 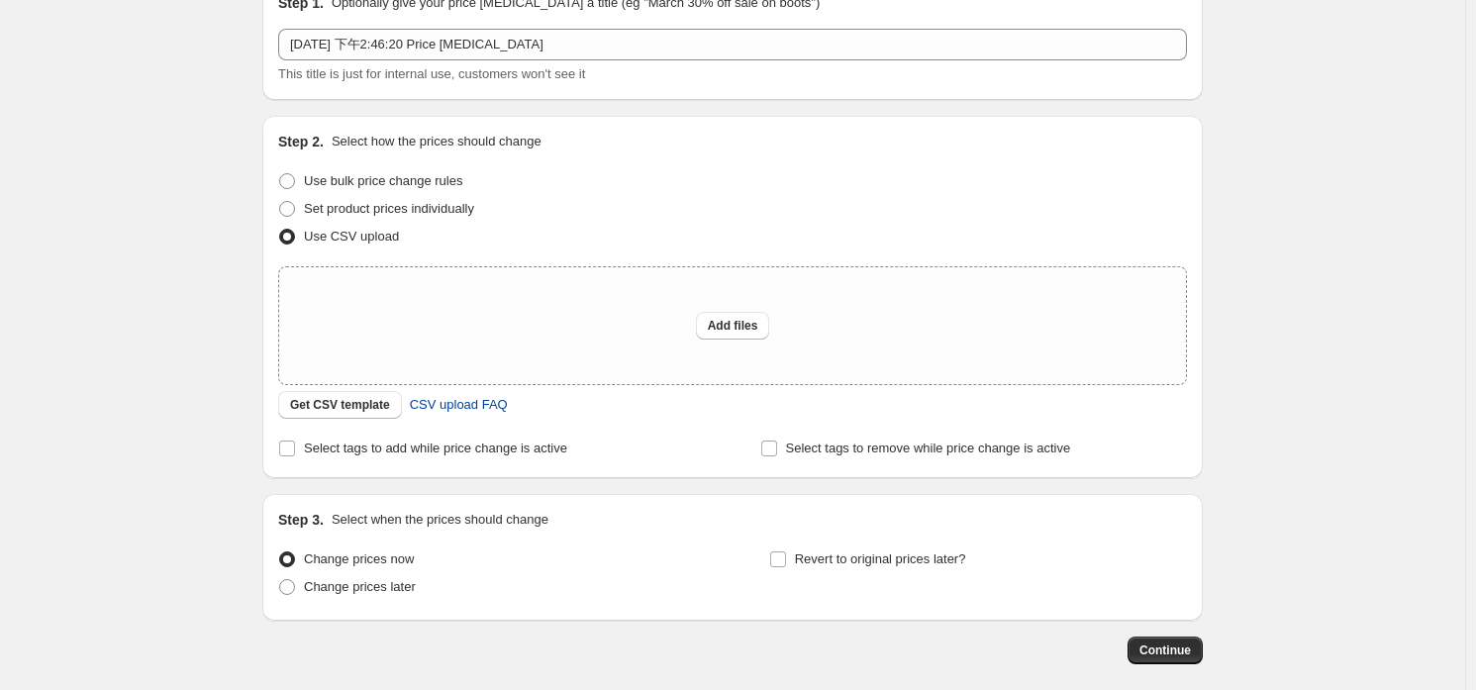 I want to click on span: Continue, so click(x=1165, y=651).